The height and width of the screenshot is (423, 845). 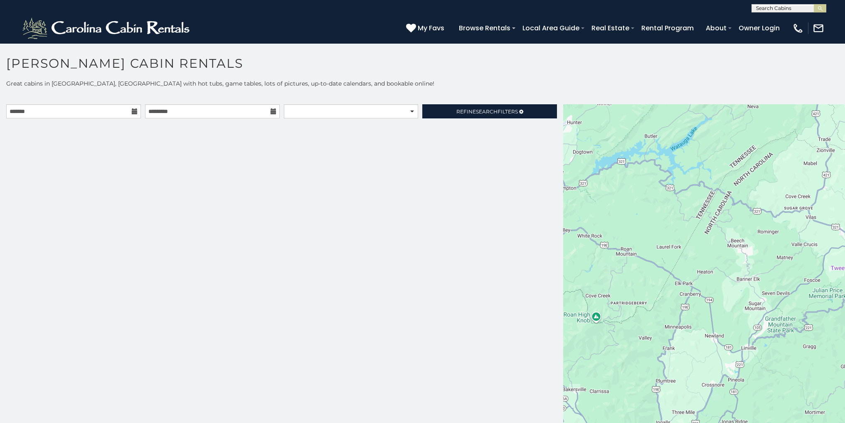 I want to click on a: Browse Rentals, so click(x=484, y=28).